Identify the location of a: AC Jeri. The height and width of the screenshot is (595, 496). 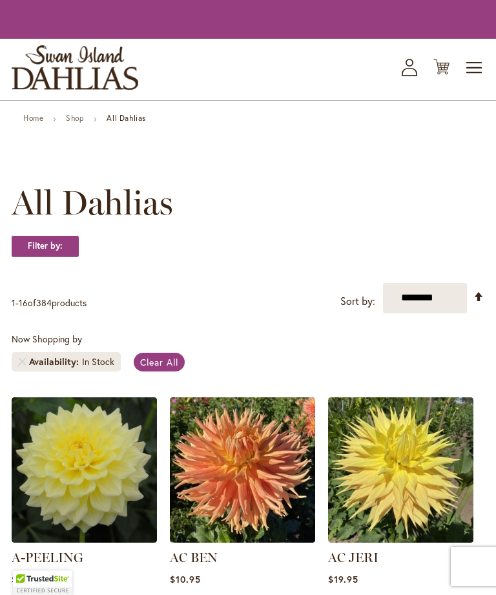
(400, 539).